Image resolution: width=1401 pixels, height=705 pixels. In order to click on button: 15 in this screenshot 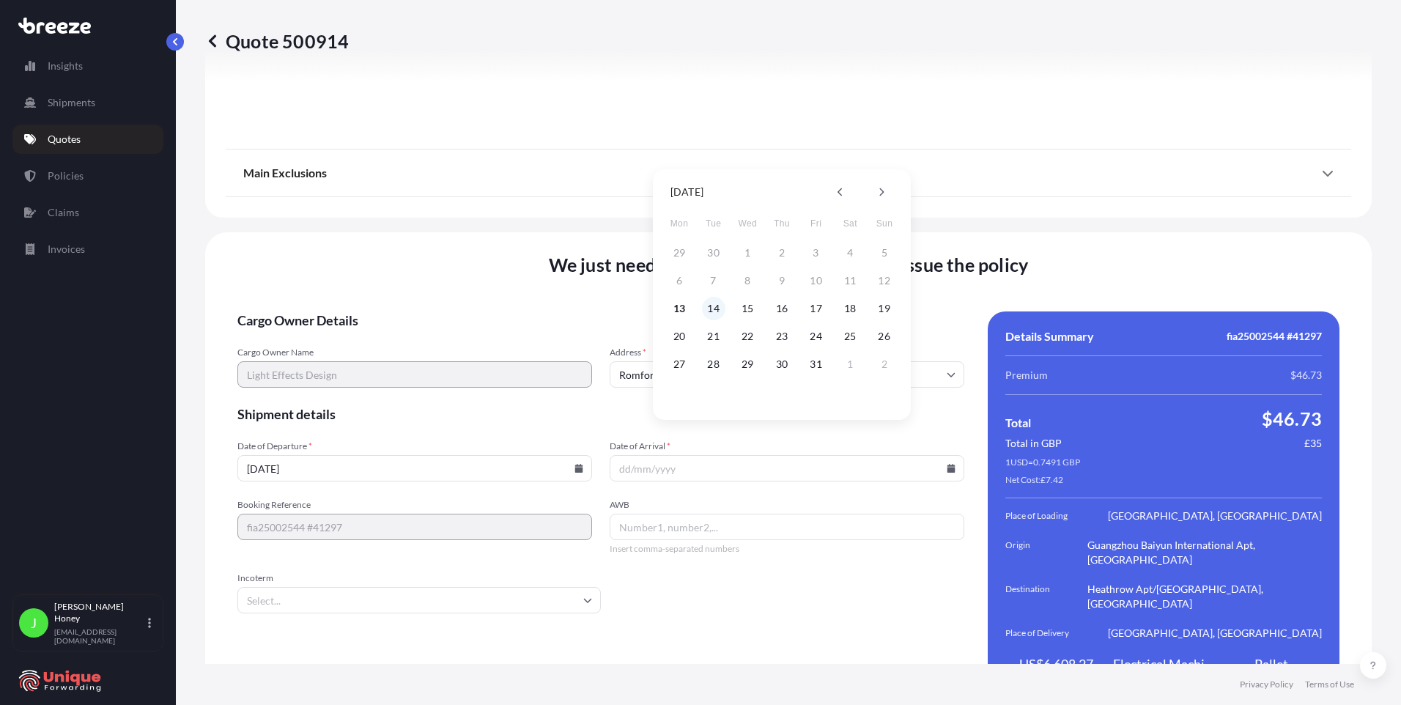, I will do `click(747, 308)`.